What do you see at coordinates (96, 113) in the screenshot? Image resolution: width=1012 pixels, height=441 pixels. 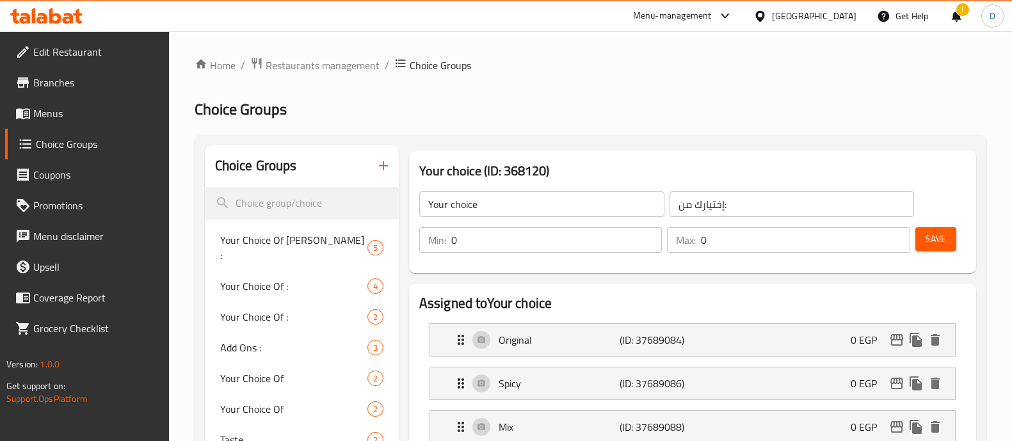 I see `span: Menus` at bounding box center [96, 113].